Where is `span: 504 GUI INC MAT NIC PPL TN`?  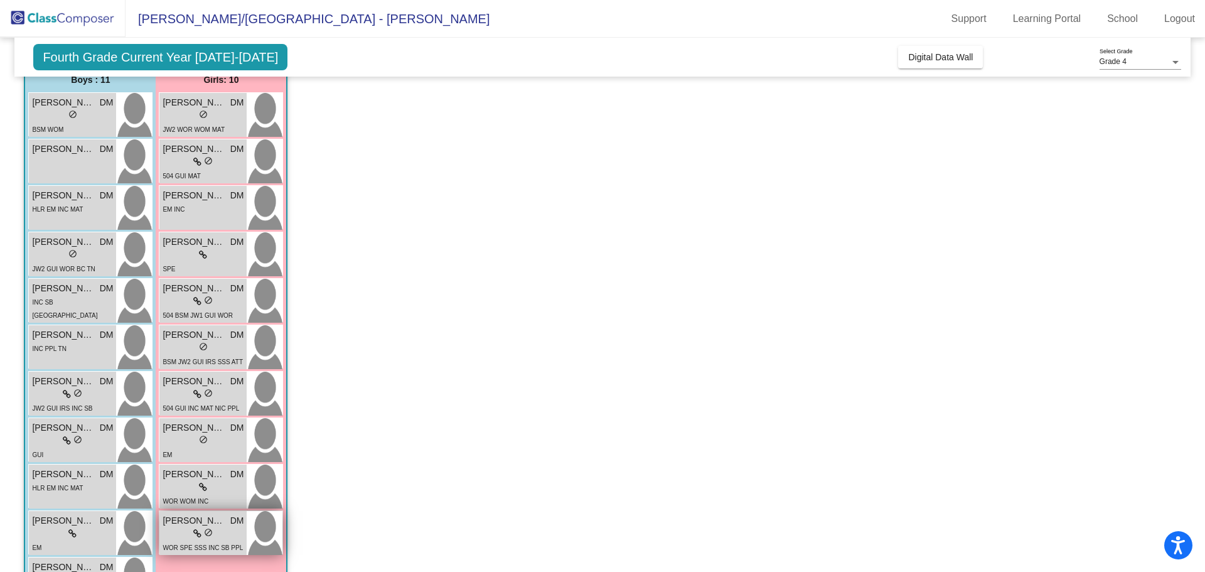
span: 504 GUI INC MAT NIC PPL TN is located at coordinates (201, 415).